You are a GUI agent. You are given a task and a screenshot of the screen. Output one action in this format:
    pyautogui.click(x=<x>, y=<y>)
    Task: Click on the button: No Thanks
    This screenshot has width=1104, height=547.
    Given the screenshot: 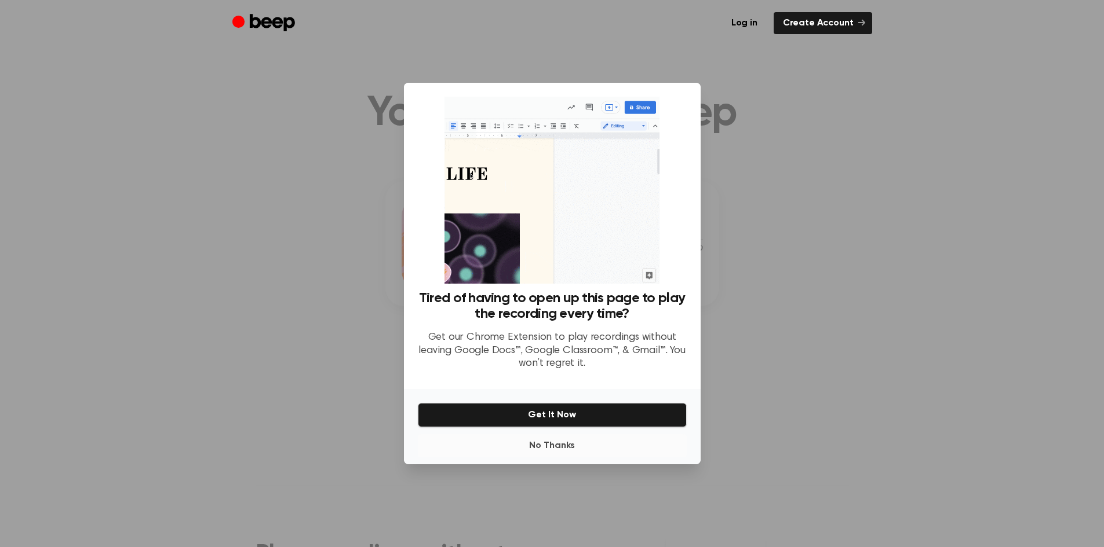 What is the action you would take?
    pyautogui.click(x=552, y=446)
    